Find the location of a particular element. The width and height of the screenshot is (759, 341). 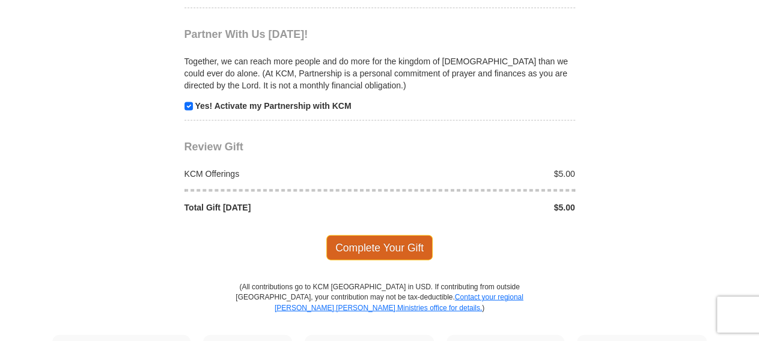

span: Complete Your Gift is located at coordinates (379, 248).